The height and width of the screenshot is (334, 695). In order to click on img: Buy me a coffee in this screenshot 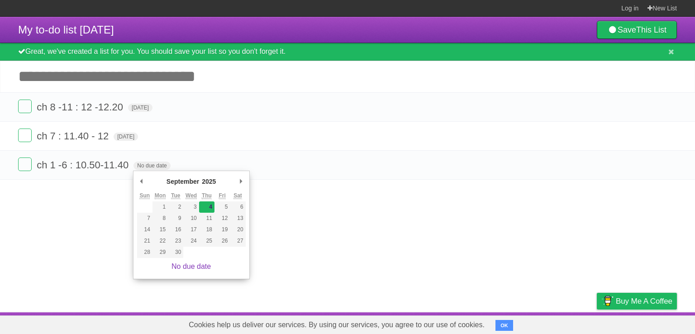, I will do `click(607, 301)`.